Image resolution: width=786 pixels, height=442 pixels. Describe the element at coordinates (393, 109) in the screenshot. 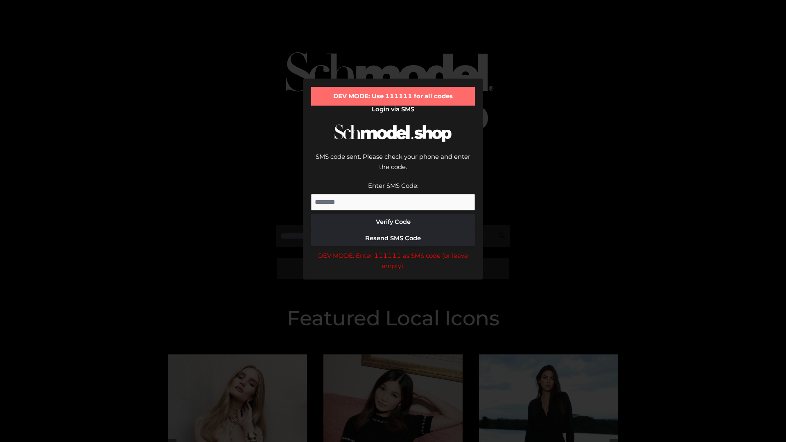

I see `h2: Login via SMS` at that location.